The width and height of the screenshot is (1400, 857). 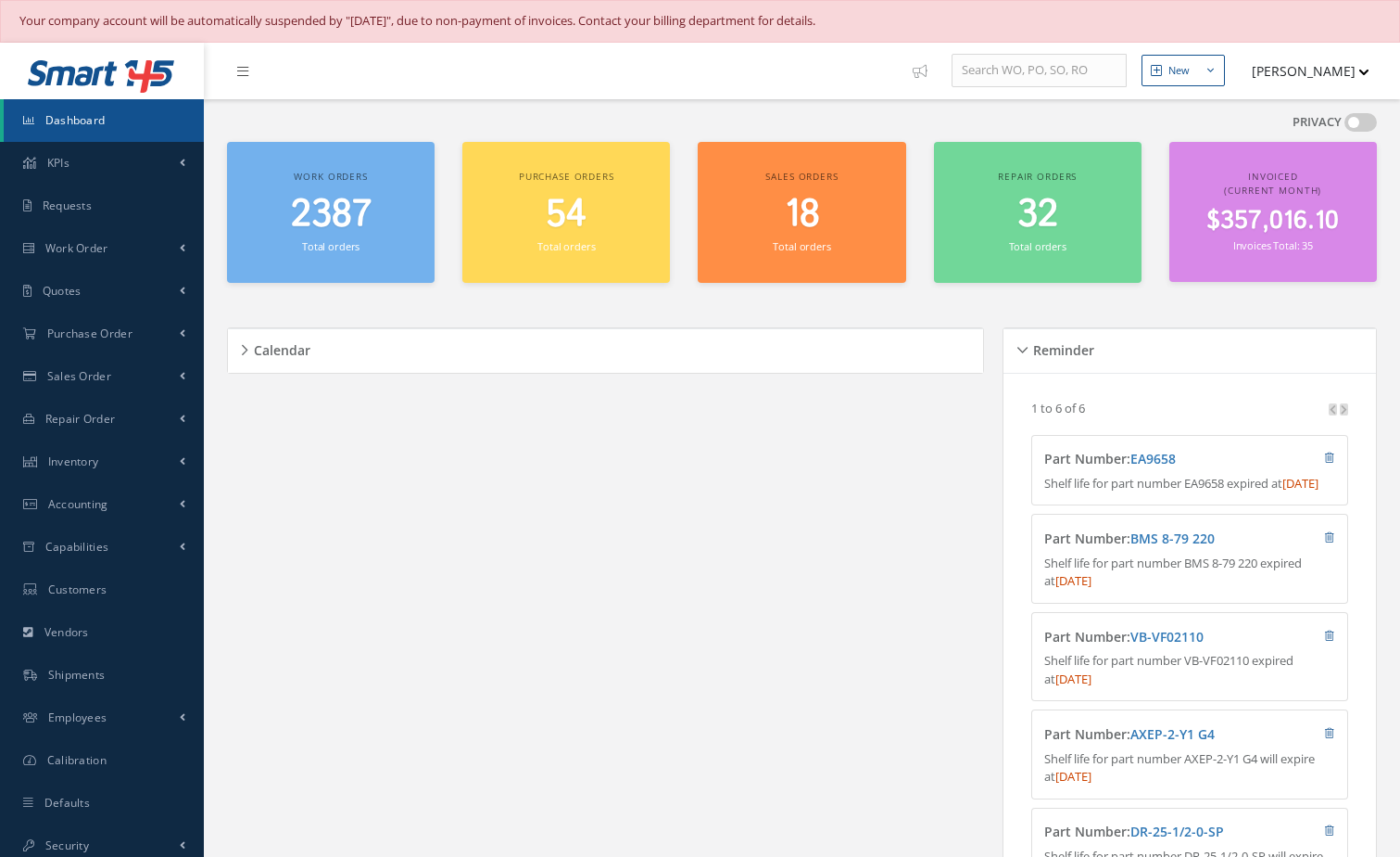 I want to click on button: New, so click(x=1183, y=71).